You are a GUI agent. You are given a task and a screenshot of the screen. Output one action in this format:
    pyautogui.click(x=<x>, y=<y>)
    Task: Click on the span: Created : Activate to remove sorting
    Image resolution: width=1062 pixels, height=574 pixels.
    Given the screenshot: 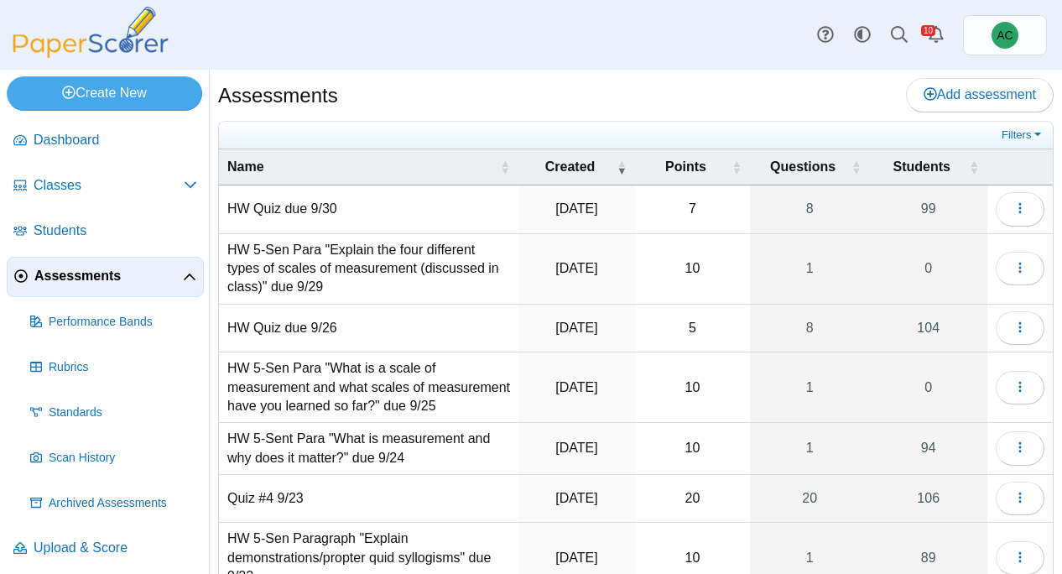 What is the action you would take?
    pyautogui.click(x=622, y=167)
    